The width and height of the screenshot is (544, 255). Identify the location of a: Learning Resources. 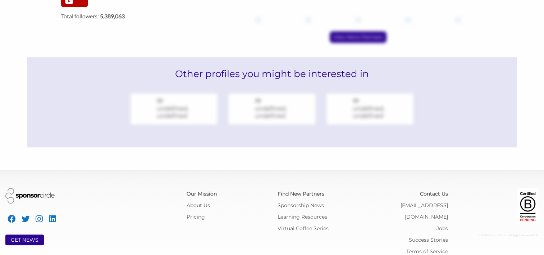
(302, 216).